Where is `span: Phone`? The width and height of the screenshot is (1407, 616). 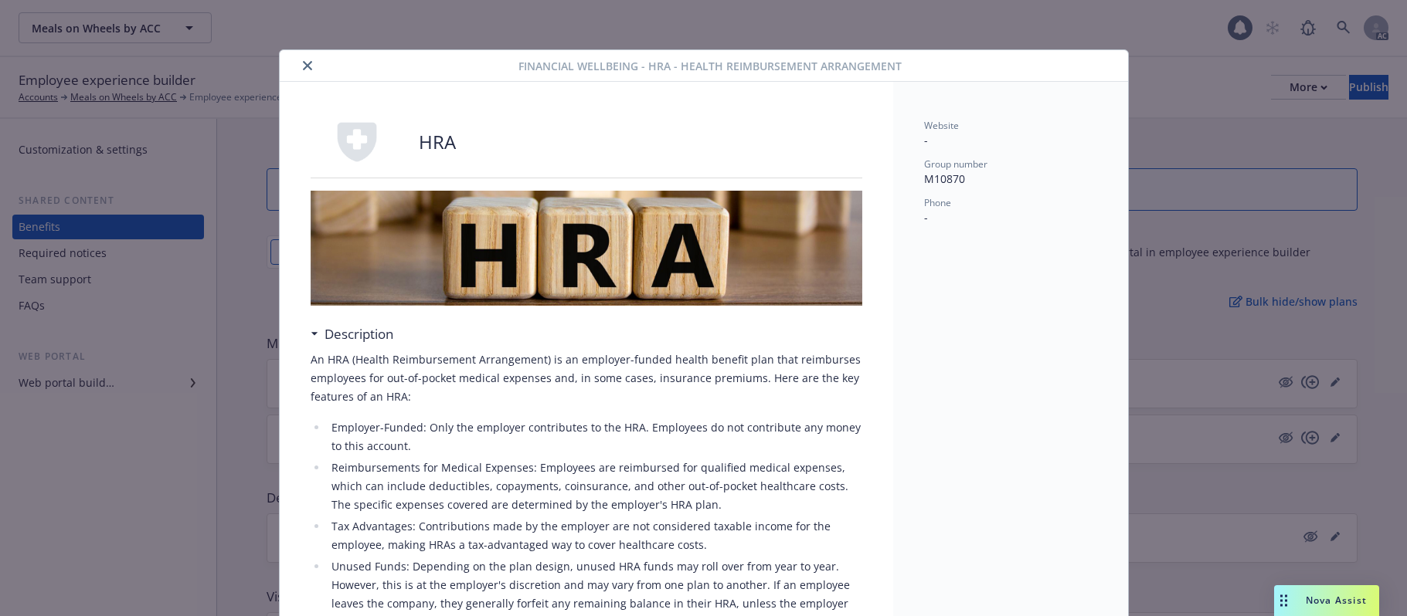 span: Phone is located at coordinates (937, 202).